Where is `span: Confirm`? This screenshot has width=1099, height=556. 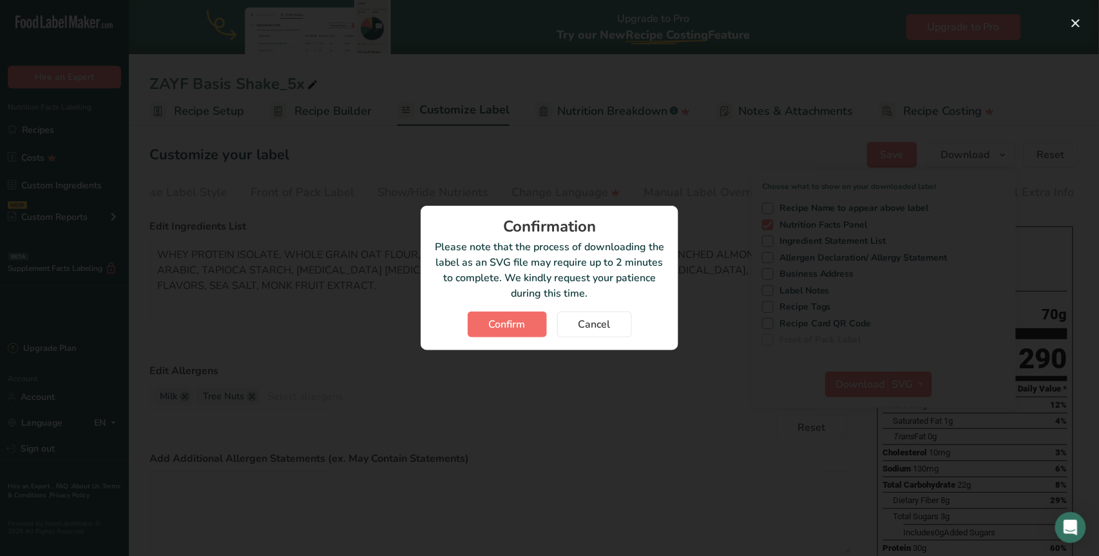
span: Confirm is located at coordinates (507, 324).